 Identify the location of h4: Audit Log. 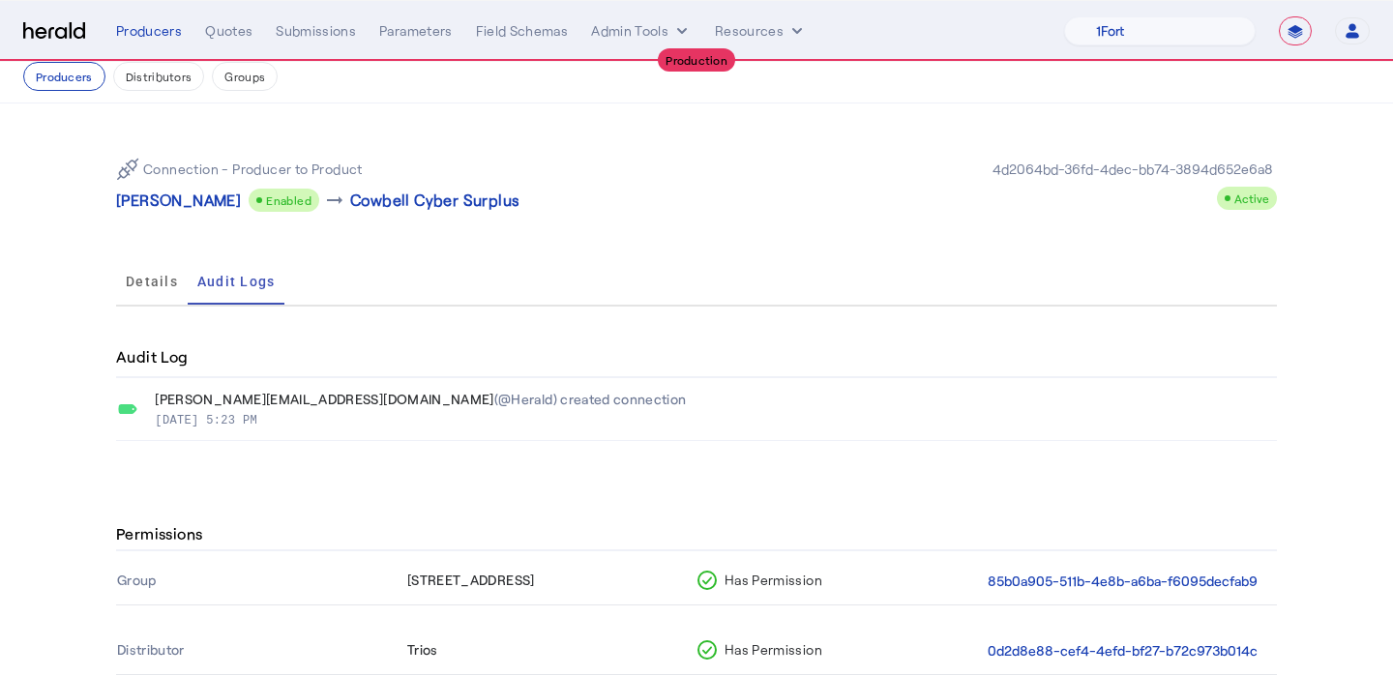
(152, 357).